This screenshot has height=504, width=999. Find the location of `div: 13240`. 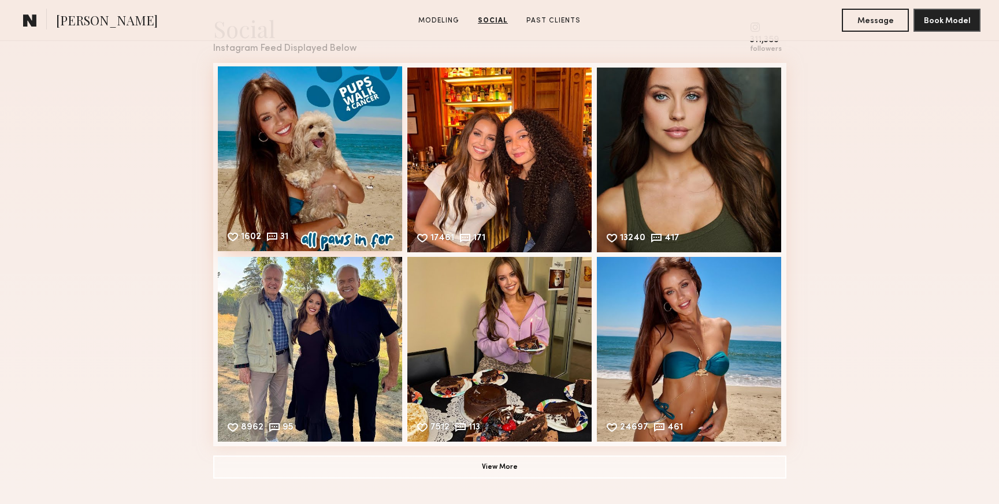

div: 13240 is located at coordinates (633, 239).